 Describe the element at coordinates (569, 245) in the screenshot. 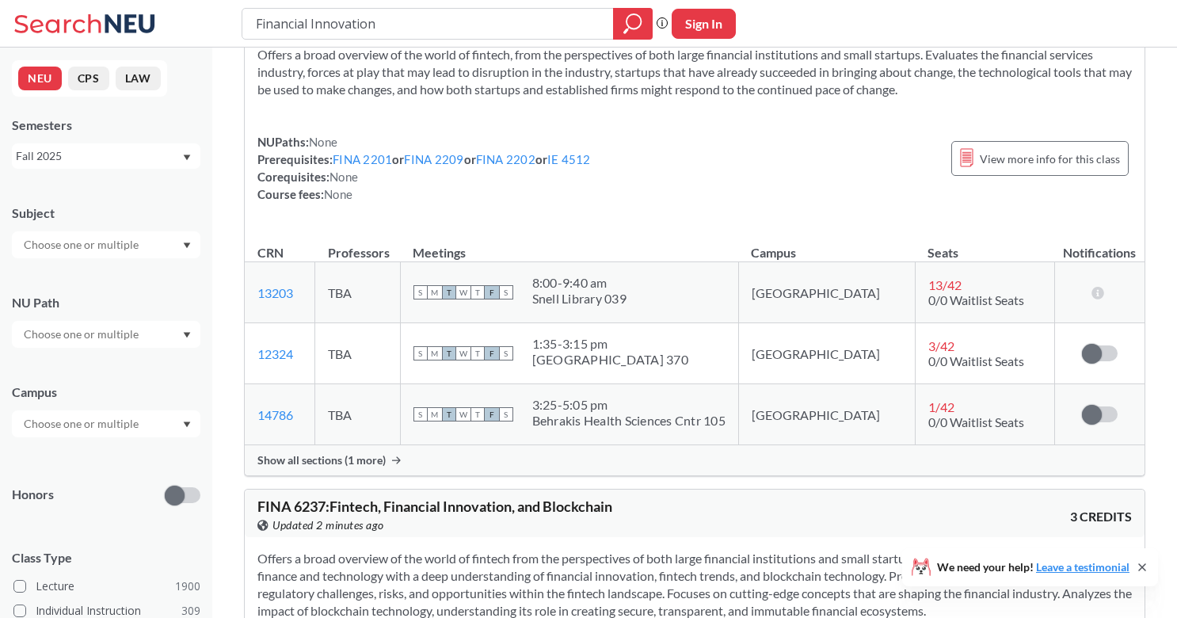

I see `th: Meetings` at that location.